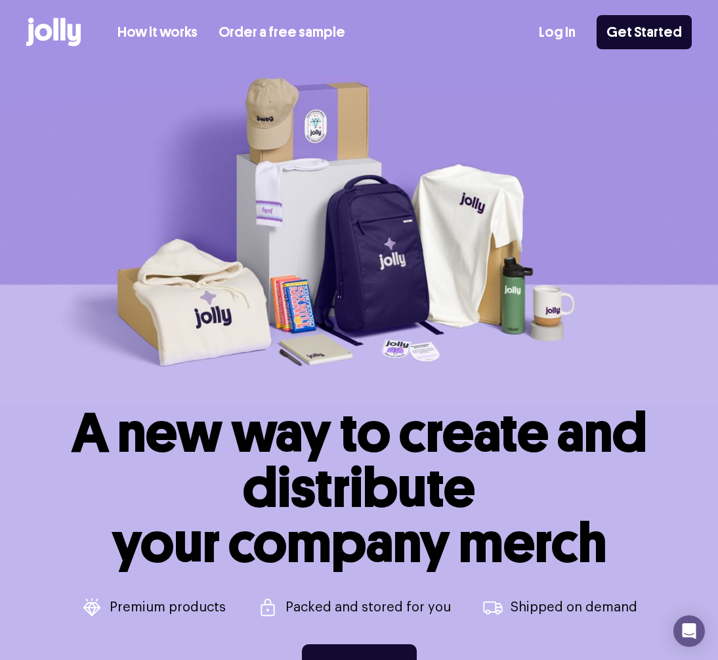 The image size is (718, 660). What do you see at coordinates (158, 32) in the screenshot?
I see `a: How it works` at bounding box center [158, 32].